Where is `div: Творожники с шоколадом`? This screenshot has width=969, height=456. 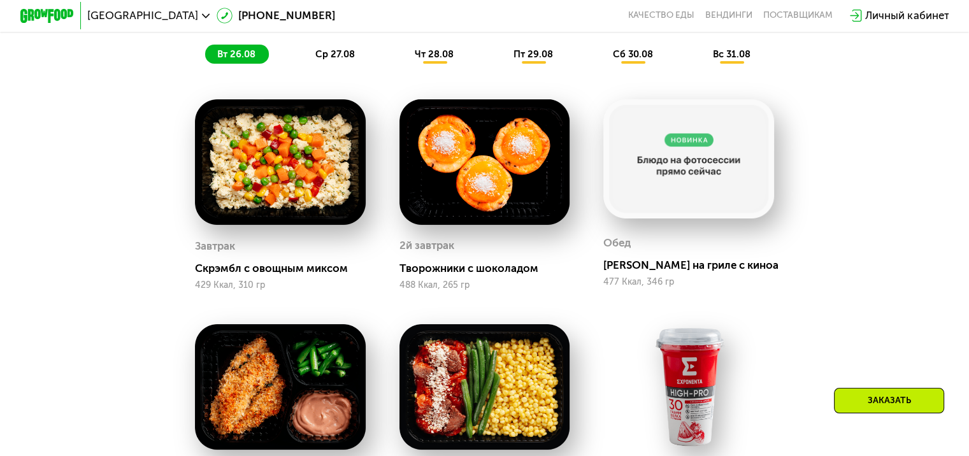
div: Творожники с шоколадом is located at coordinates (490, 268).